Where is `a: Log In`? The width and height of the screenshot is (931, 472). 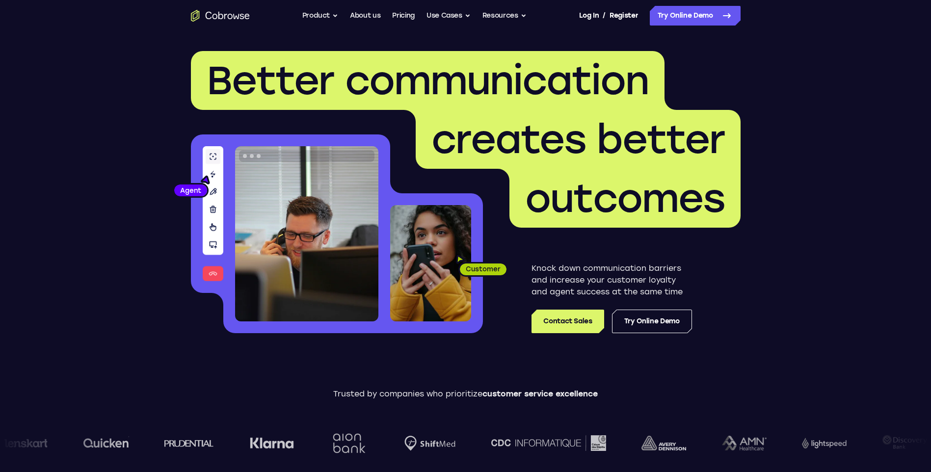
a: Log In is located at coordinates (589, 16).